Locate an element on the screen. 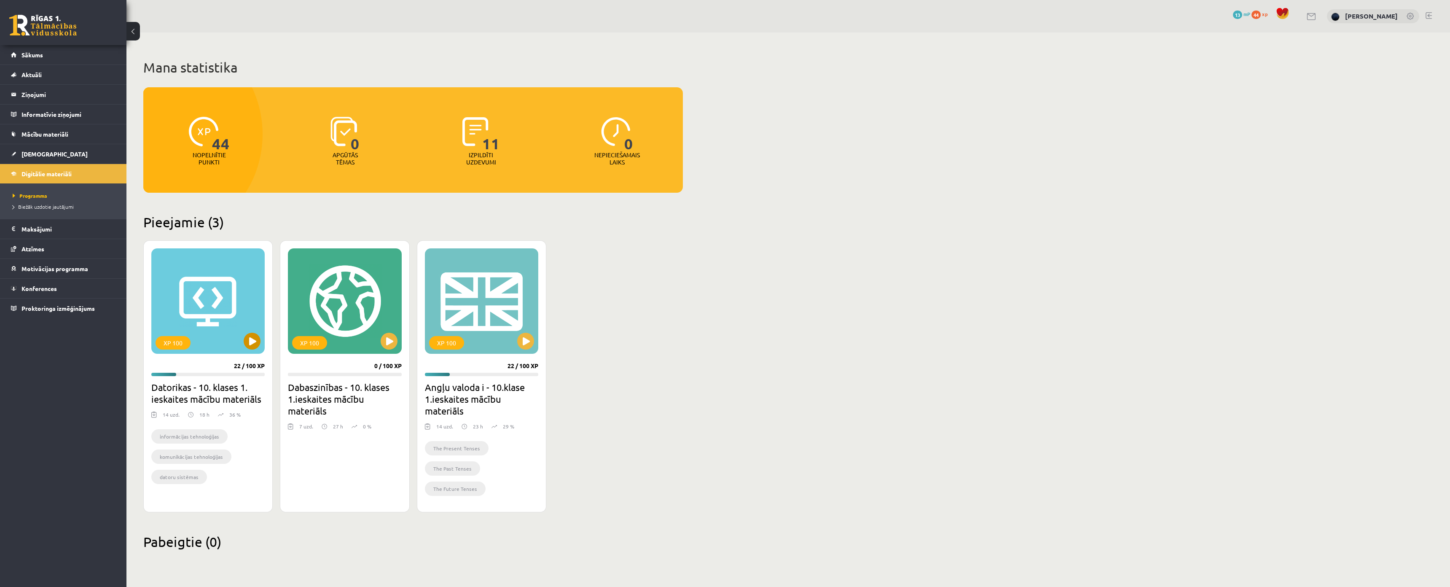  span: Konferences is located at coordinates (39, 288).